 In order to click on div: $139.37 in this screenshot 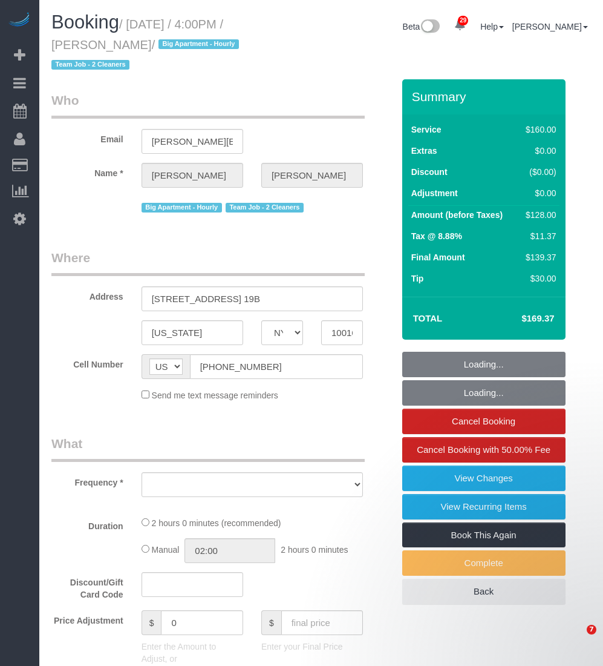, I will do `click(539, 257)`.